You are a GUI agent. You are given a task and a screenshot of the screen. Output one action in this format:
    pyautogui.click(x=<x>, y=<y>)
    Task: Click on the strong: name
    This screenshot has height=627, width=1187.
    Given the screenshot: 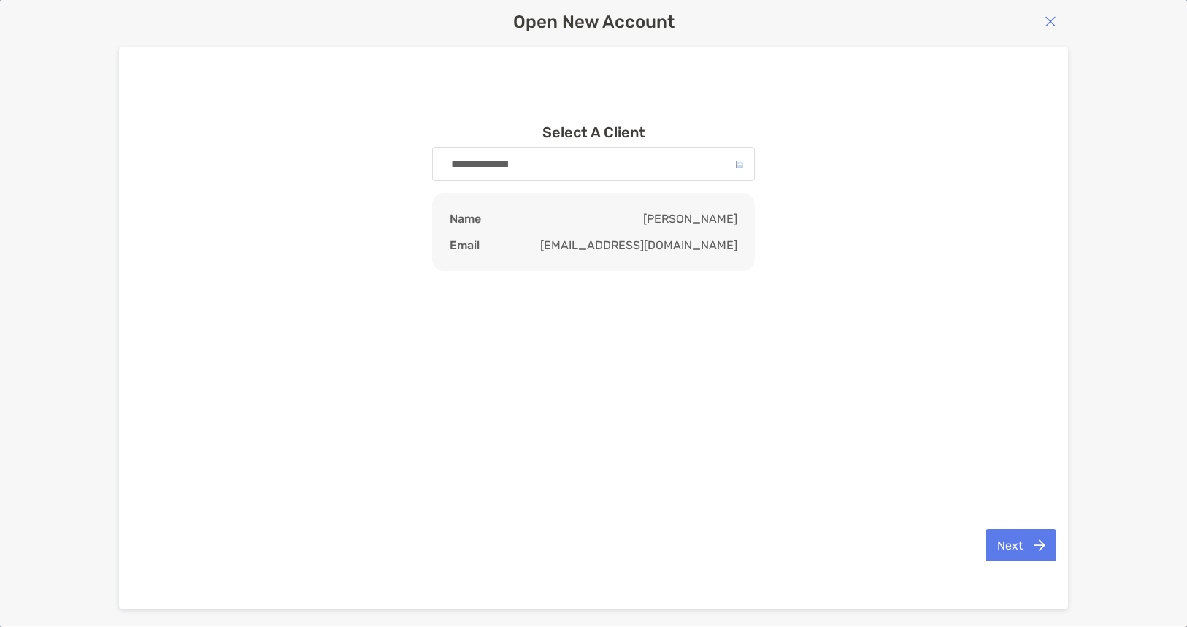 What is the action you would take?
    pyautogui.click(x=465, y=218)
    